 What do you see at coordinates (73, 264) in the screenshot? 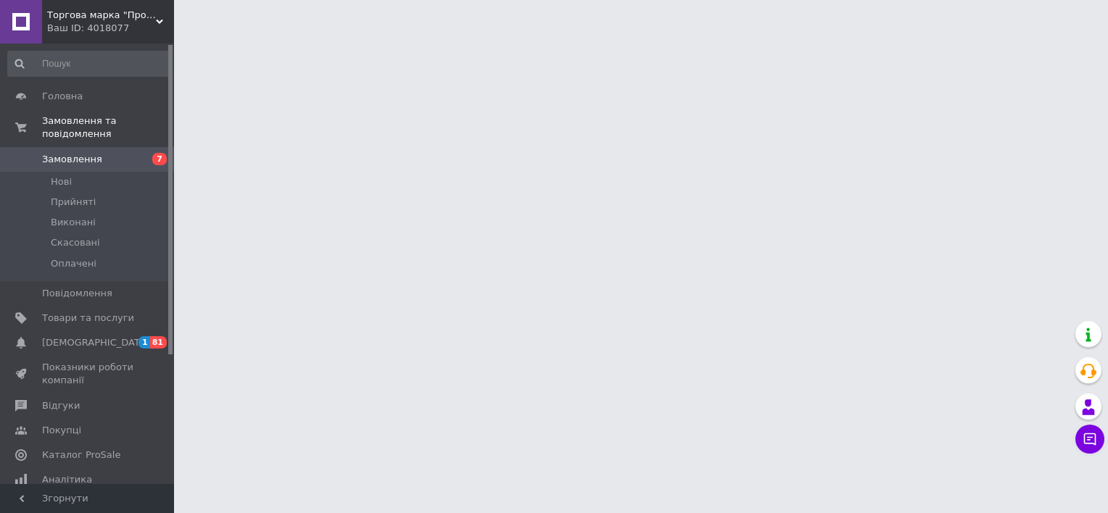
I see `span: Оплачені` at bounding box center [73, 264].